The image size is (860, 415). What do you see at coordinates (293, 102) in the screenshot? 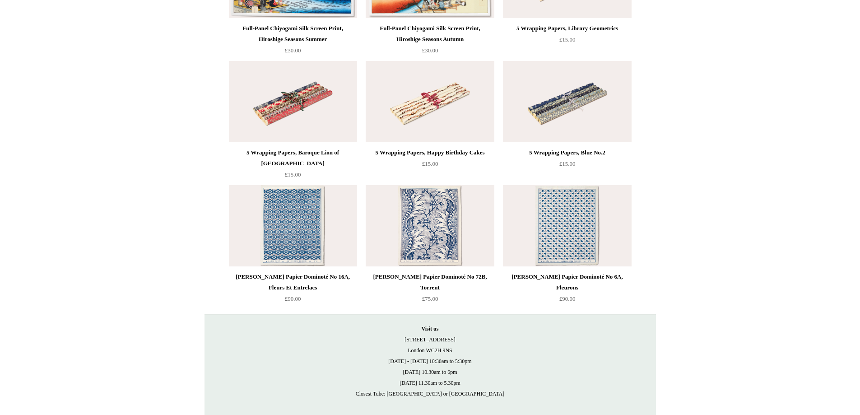
I see `a: 5 Wrapping Papers, Baroque Lion of Venice 5 Wrapping Papers, Baroque Lion of Venice` at bounding box center [293, 102].